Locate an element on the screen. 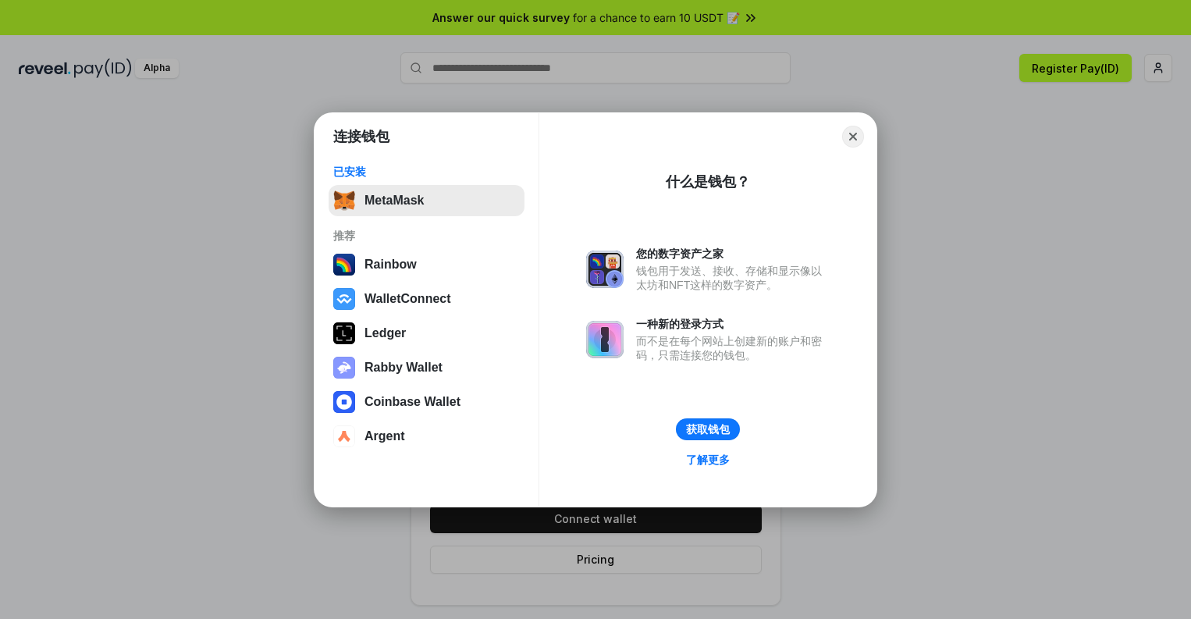 This screenshot has height=619, width=1191. div: 什么是钱包？ is located at coordinates (708, 182).